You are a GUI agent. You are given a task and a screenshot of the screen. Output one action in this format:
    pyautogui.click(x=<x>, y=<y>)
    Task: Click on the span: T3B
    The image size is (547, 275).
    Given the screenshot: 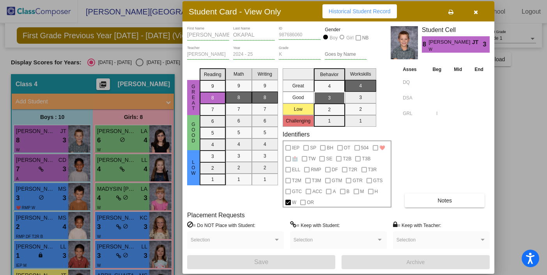 What is the action you would take?
    pyautogui.click(x=366, y=159)
    